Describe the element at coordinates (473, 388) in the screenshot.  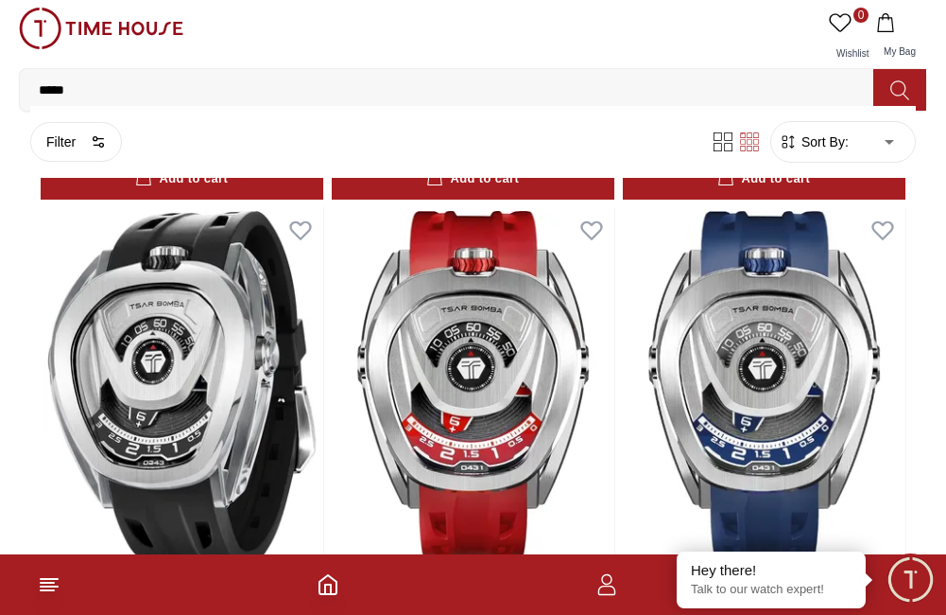
I see `a: TSAR BOMBA Men's Automatic Red Dial Watch - TB8213A-04 SET` at that location.